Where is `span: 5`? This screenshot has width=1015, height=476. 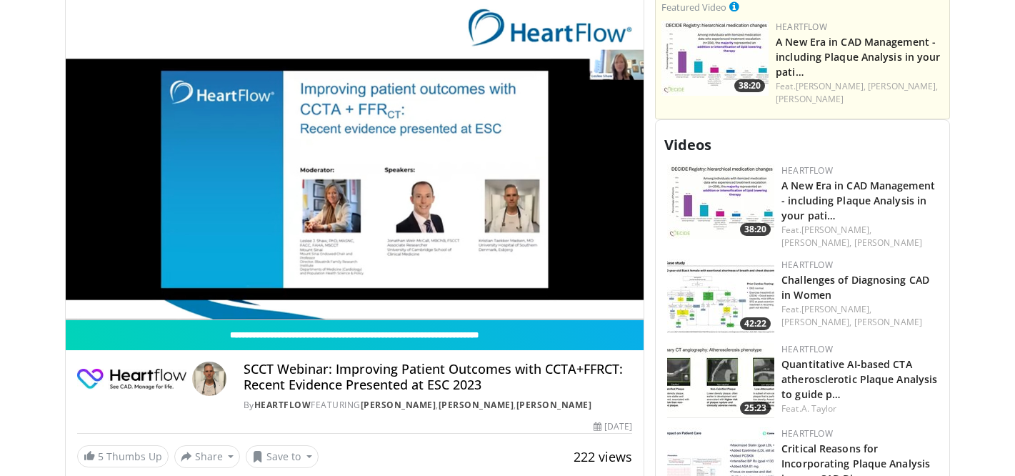
span: 5 is located at coordinates (101, 456).